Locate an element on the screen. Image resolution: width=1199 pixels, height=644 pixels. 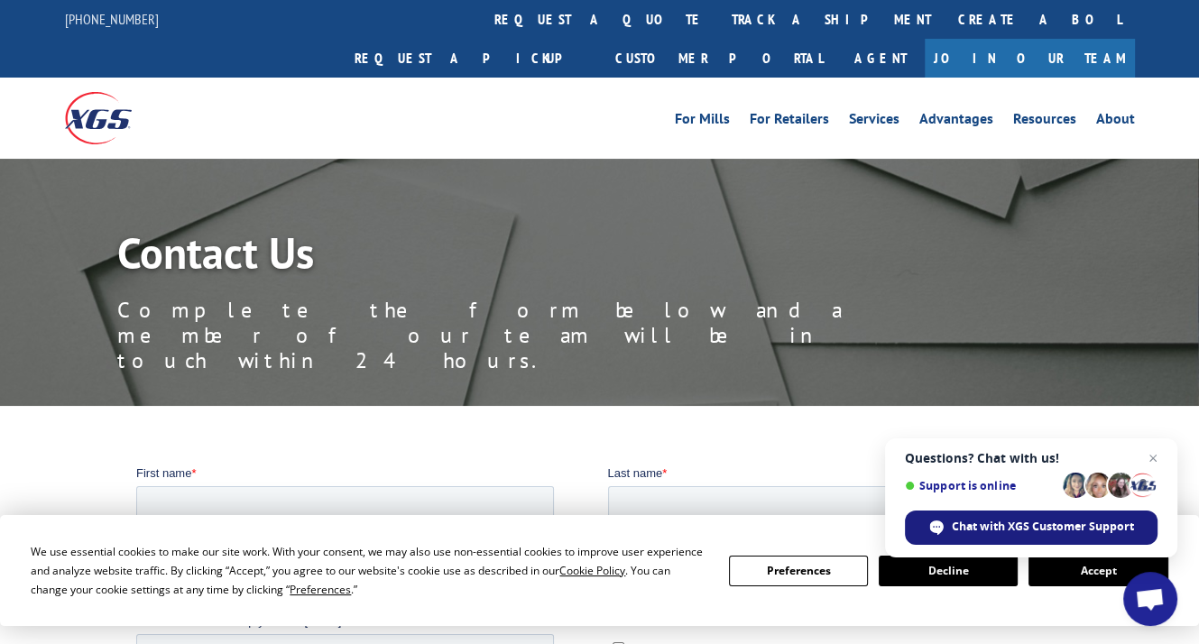
button: Decline is located at coordinates (948, 571).